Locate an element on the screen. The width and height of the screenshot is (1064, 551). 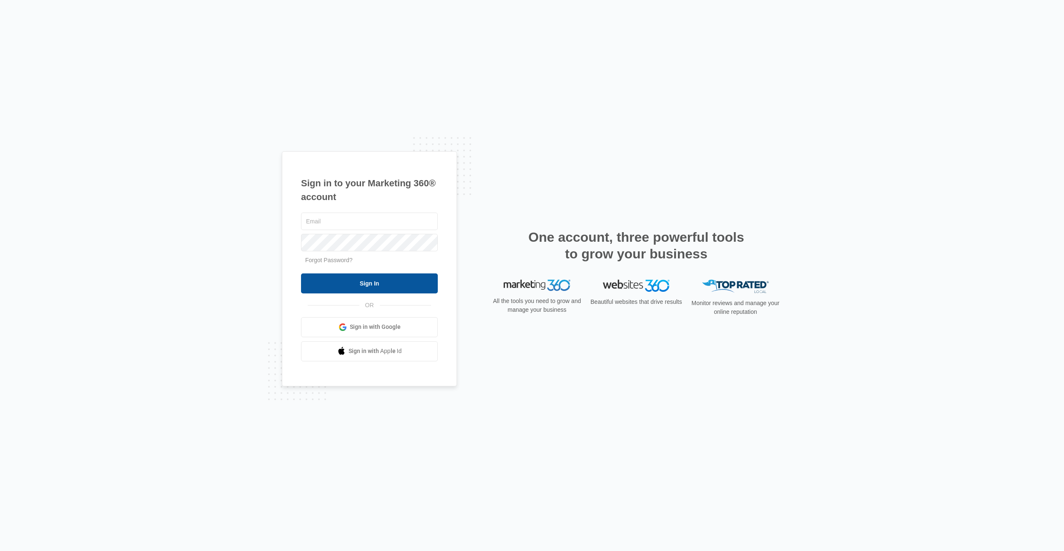
input: Sign In is located at coordinates (369, 283).